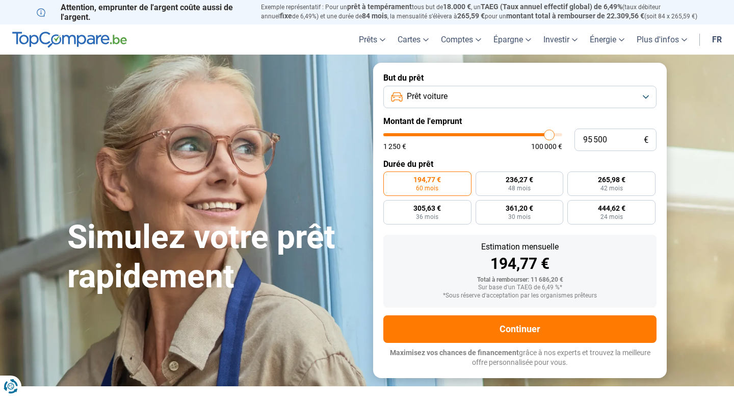  I want to click on p: grâce à nos experts et trouvez la meilleure offre personnalisée pour vous., so click(520, 357).